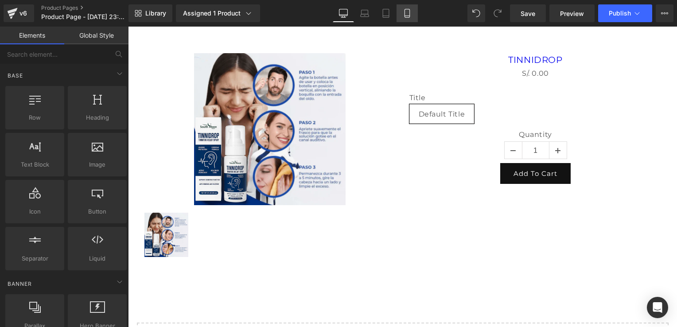 This screenshot has width=677, height=327. I want to click on label: Title, so click(408, 72).